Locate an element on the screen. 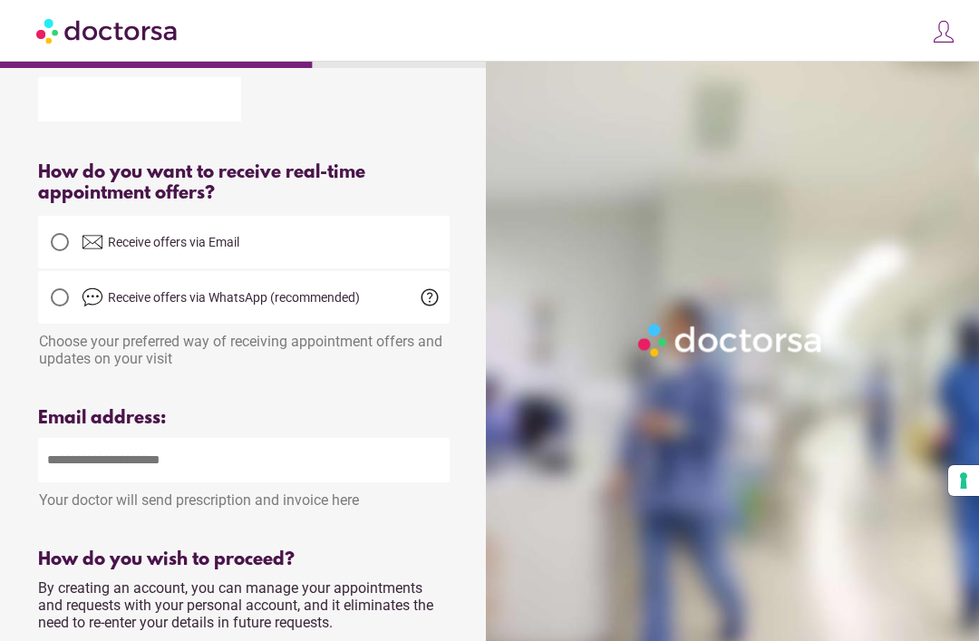  div: Choose your preferred way of receiving appointment offers and updates on your visit is located at coordinates (244, 345).